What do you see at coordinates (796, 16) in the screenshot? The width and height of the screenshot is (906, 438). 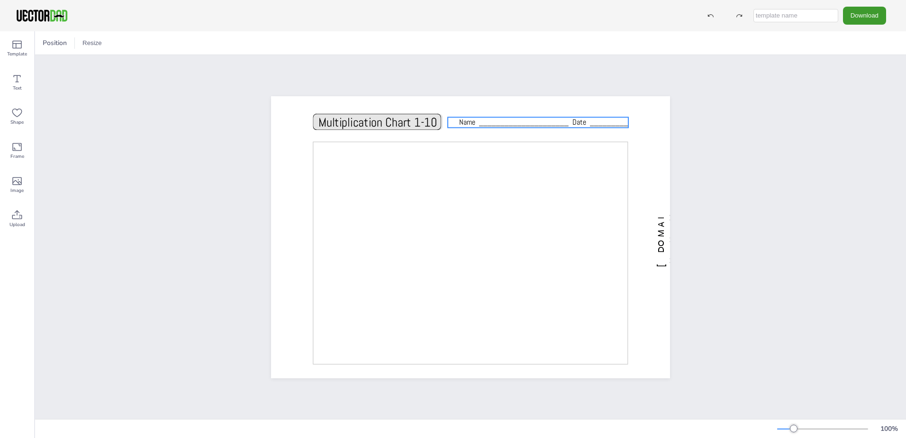 I see `input: template name` at bounding box center [796, 16].